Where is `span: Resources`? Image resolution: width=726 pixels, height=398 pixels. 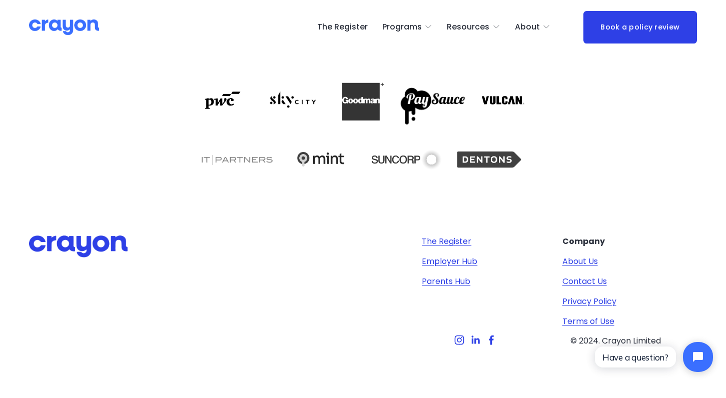 span: Resources is located at coordinates (468, 27).